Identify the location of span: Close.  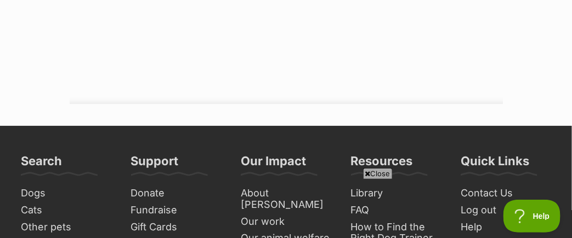
(378, 174).